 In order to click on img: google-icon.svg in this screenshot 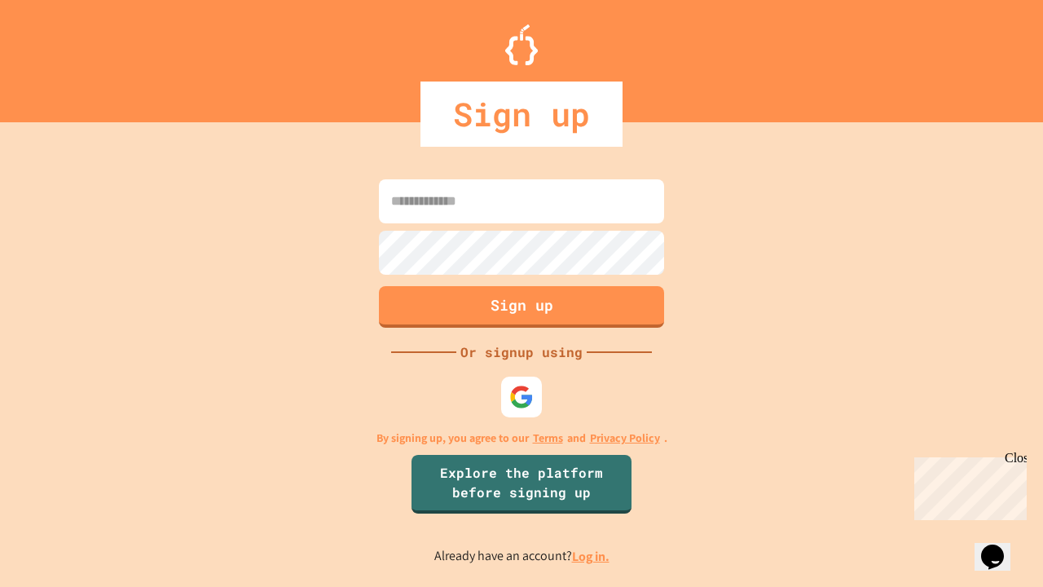, I will do `click(521, 397)`.